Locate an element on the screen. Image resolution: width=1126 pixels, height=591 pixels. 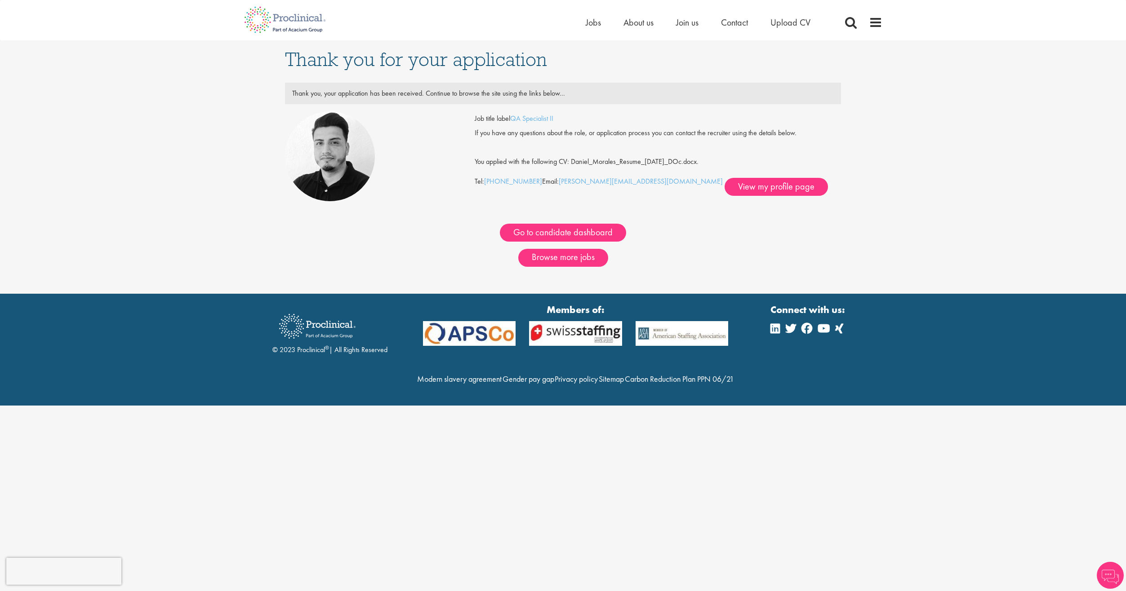
a: Privacy policy is located at coordinates (576, 379).